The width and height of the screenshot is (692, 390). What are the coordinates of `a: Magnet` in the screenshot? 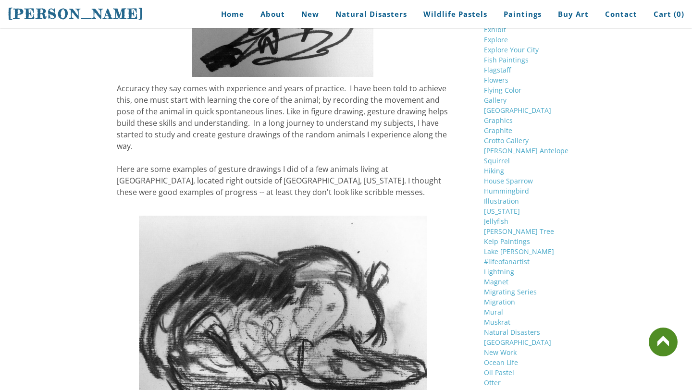 It's located at (496, 281).